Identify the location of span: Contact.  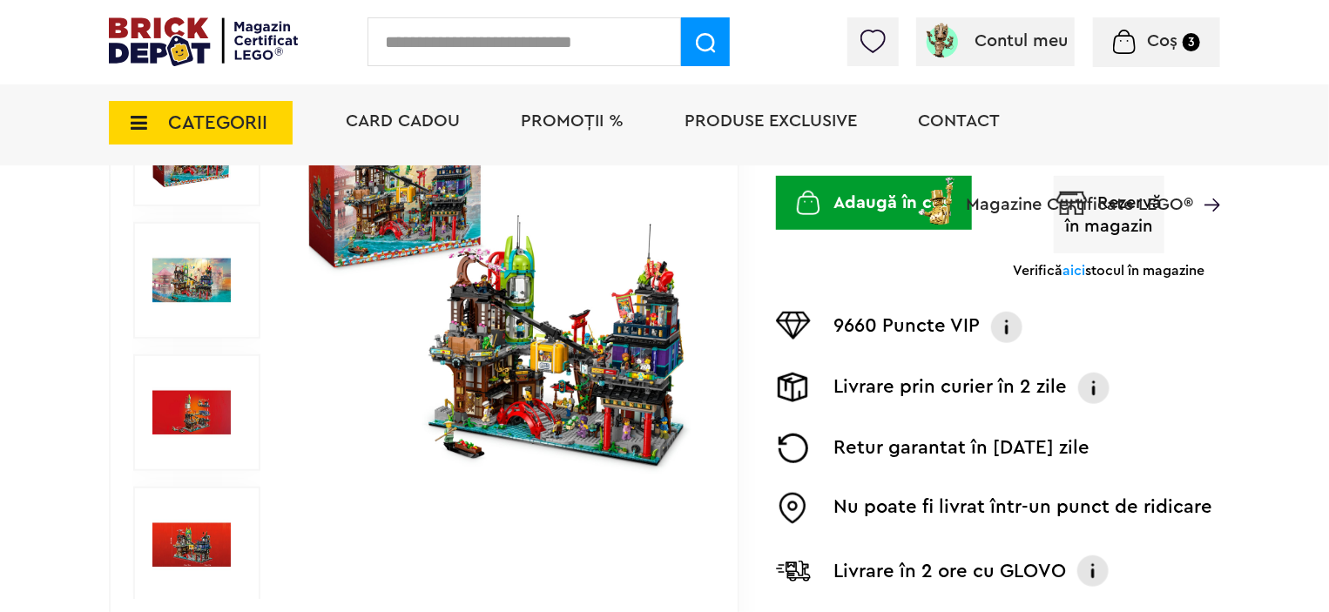
(959, 121).